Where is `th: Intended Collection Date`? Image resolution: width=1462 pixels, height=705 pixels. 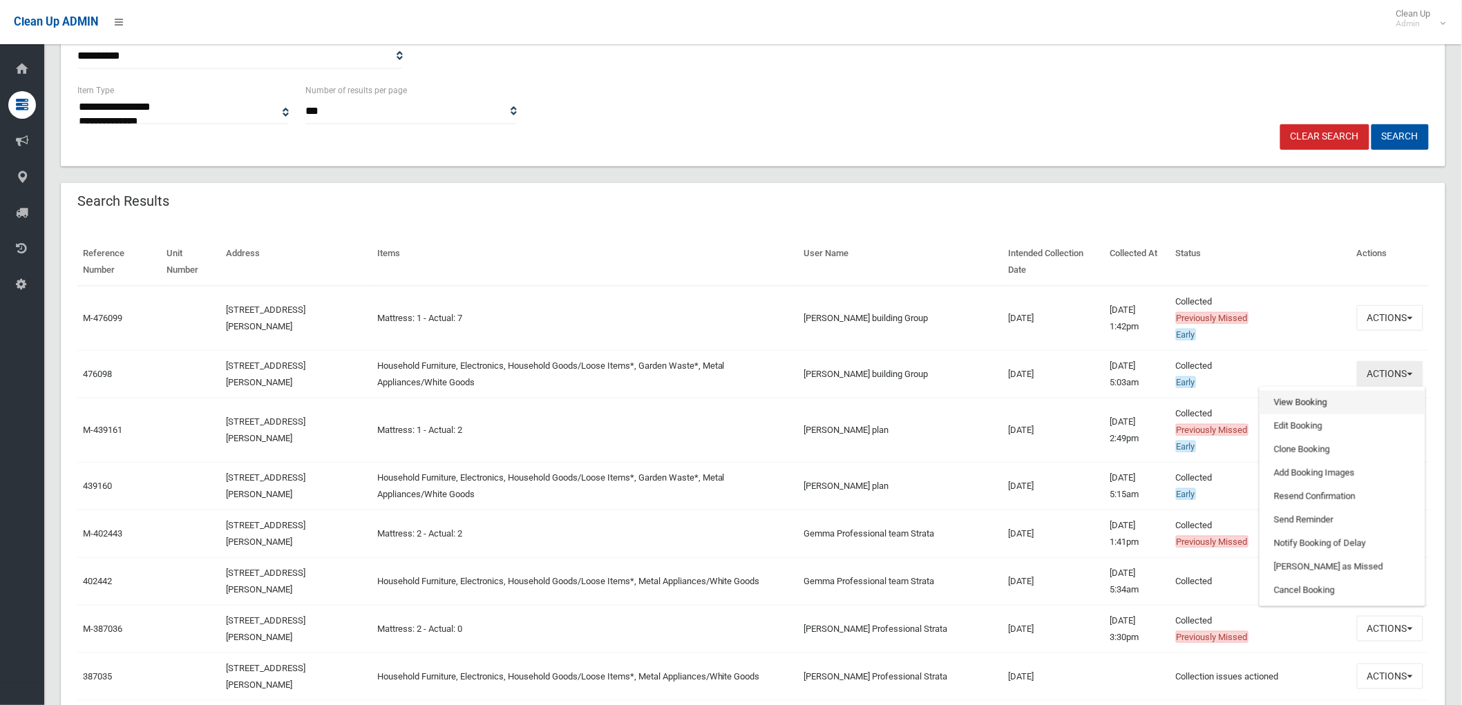 th: Intended Collection Date is located at coordinates (1053, 262).